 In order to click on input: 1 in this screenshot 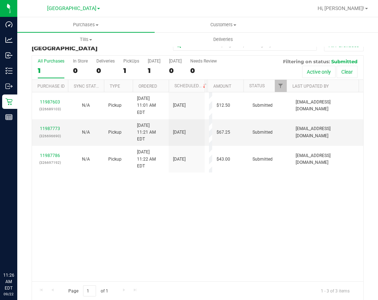, I will do `click(90, 291)`.